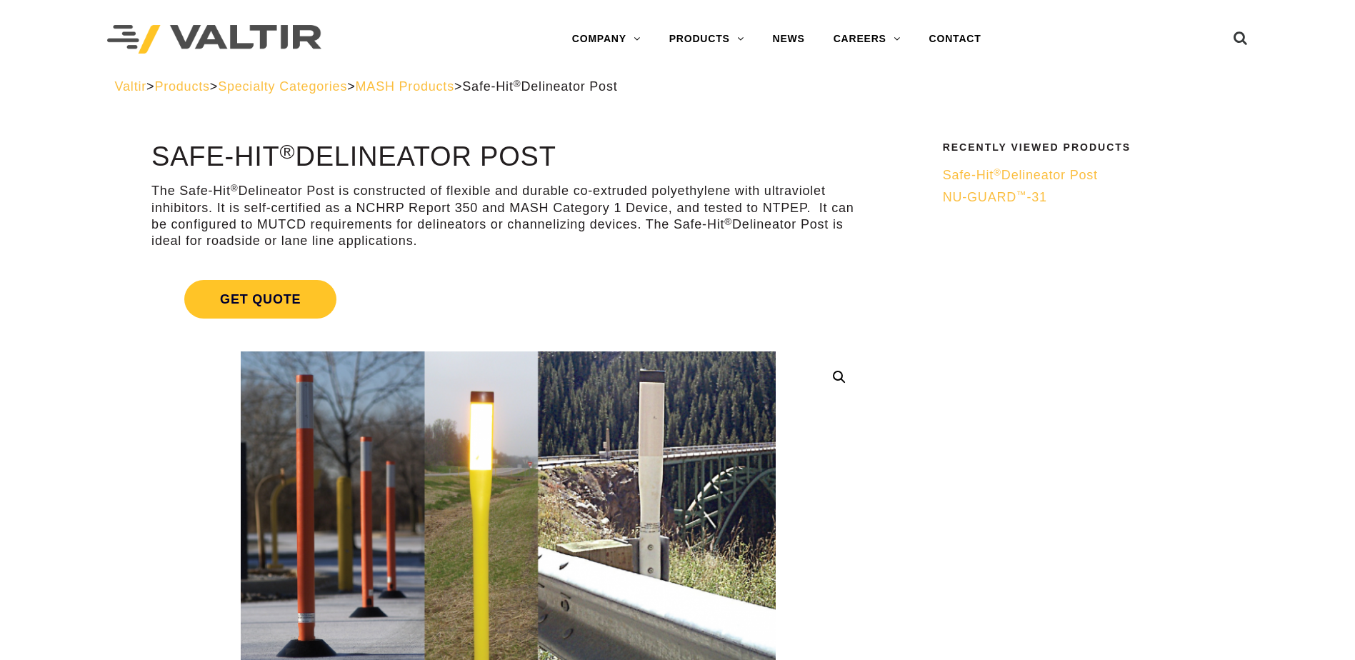 The height and width of the screenshot is (660, 1355). I want to click on a: CAREERS, so click(867, 39).